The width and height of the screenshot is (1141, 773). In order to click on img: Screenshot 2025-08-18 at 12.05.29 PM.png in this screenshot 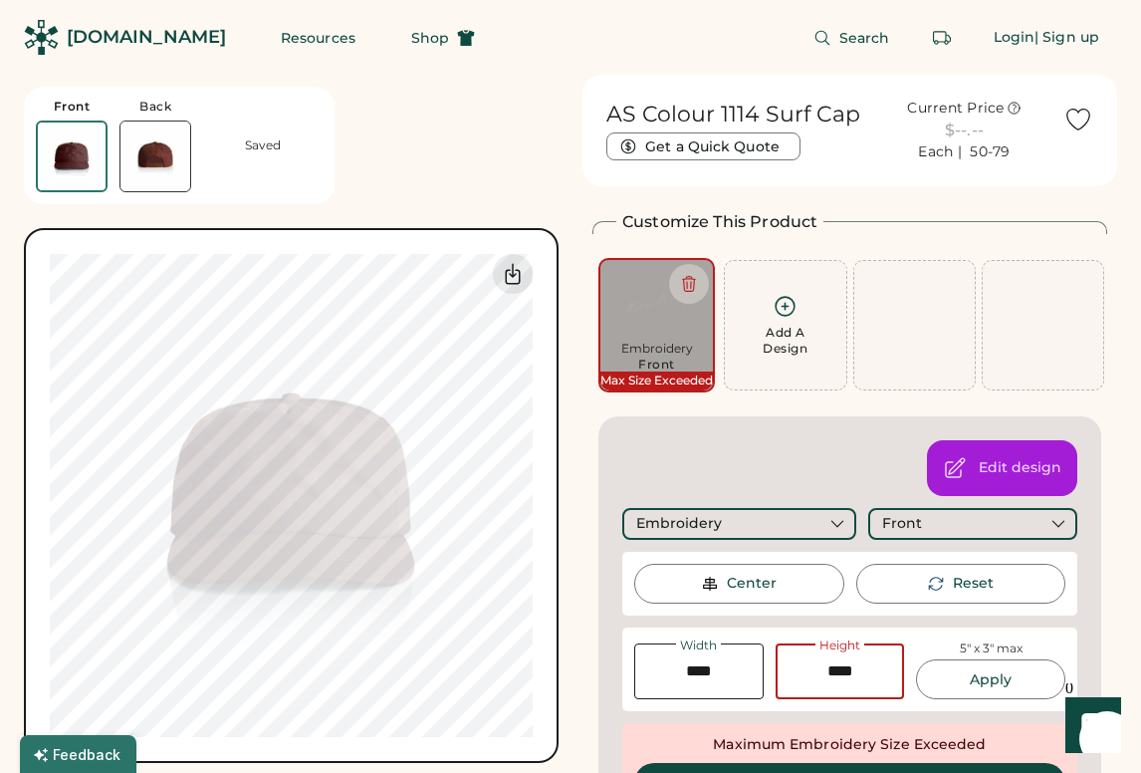, I will do `click(656, 302)`.